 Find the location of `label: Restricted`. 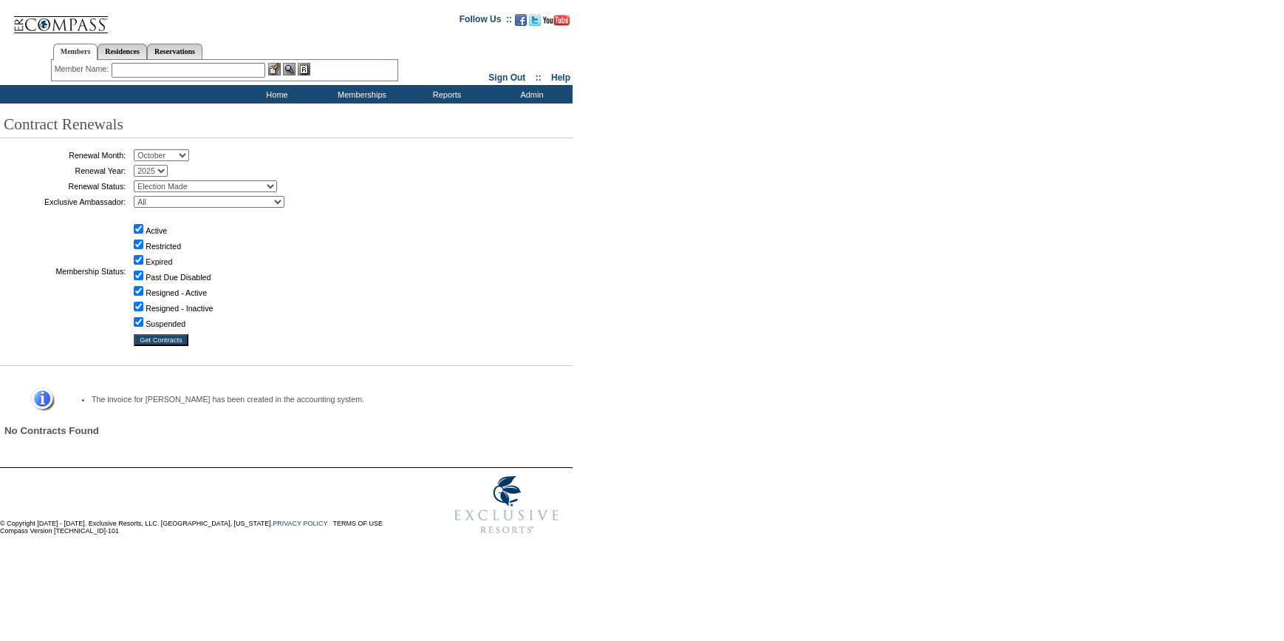

label: Restricted is located at coordinates (163, 246).